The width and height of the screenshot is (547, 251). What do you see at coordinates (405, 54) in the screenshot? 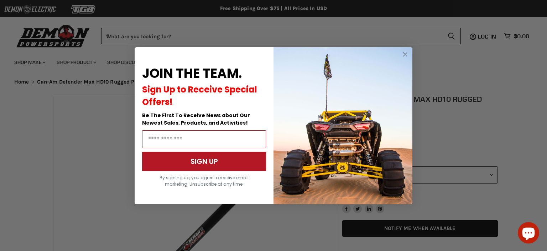
I see `button: Close dialog` at bounding box center [405, 54].